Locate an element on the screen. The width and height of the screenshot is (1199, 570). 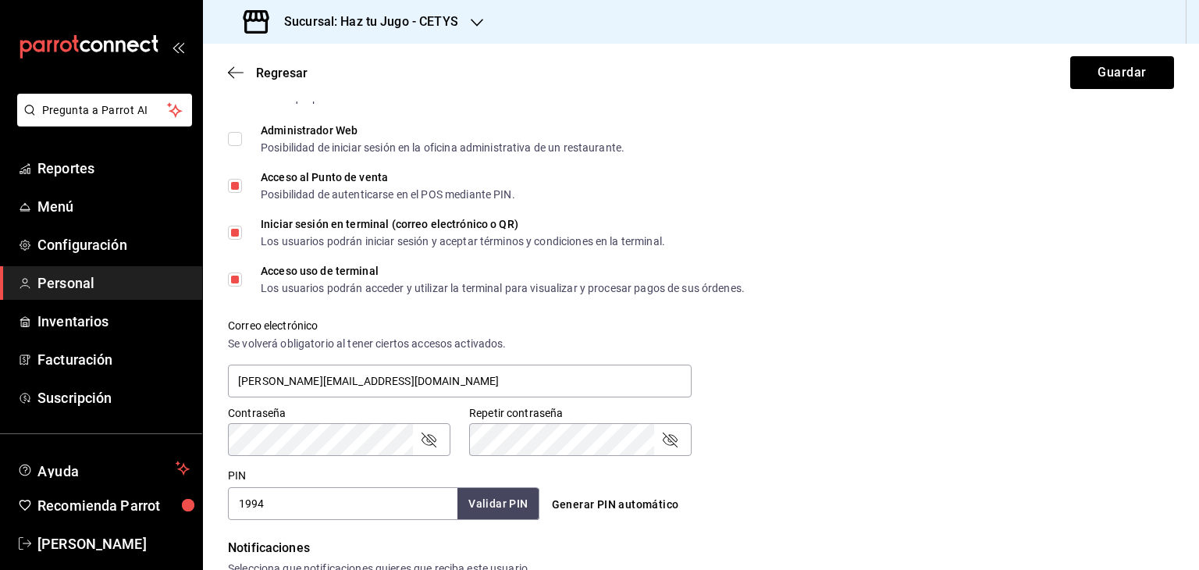
button: Regresar is located at coordinates (268, 73).